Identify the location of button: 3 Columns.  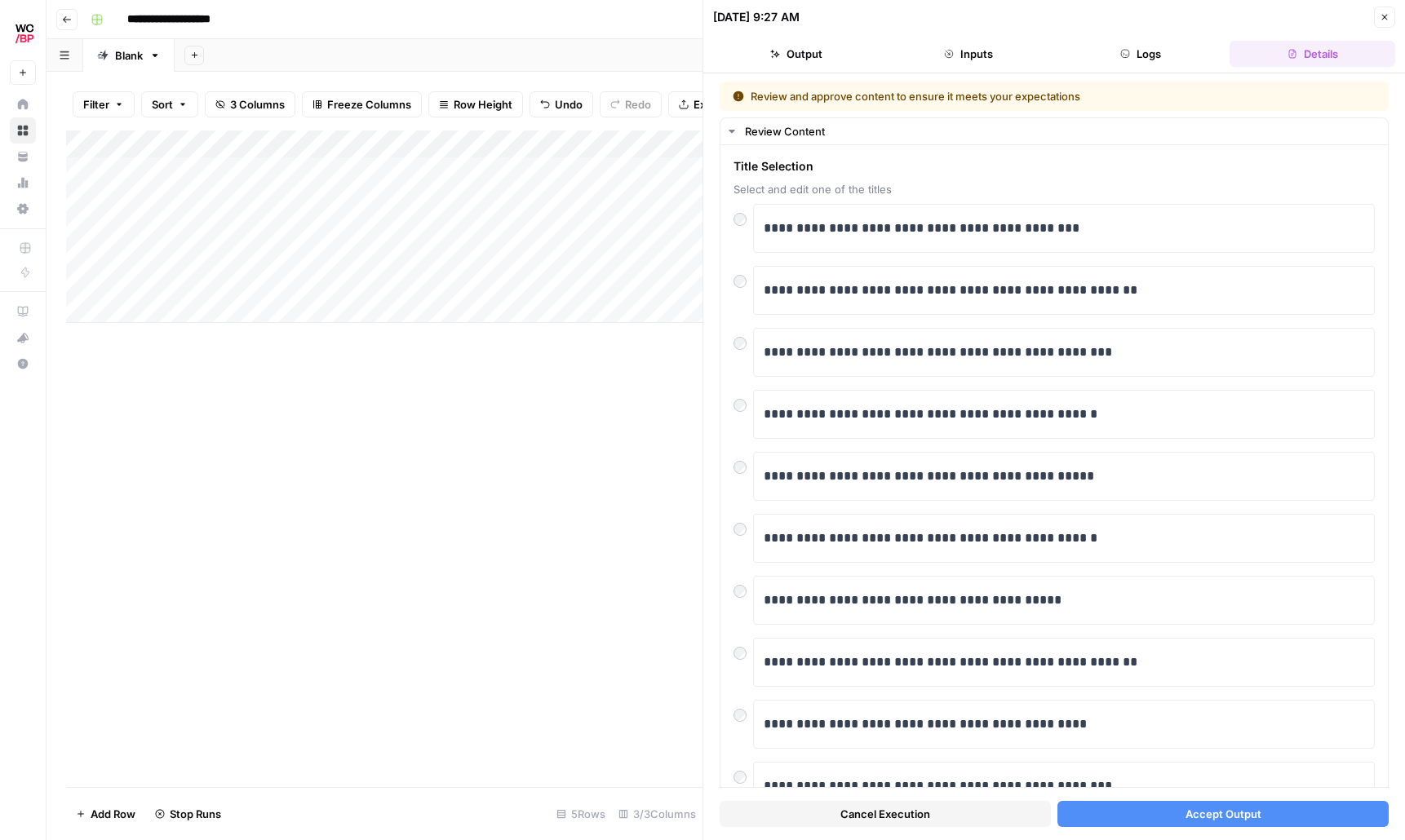
(250, 105).